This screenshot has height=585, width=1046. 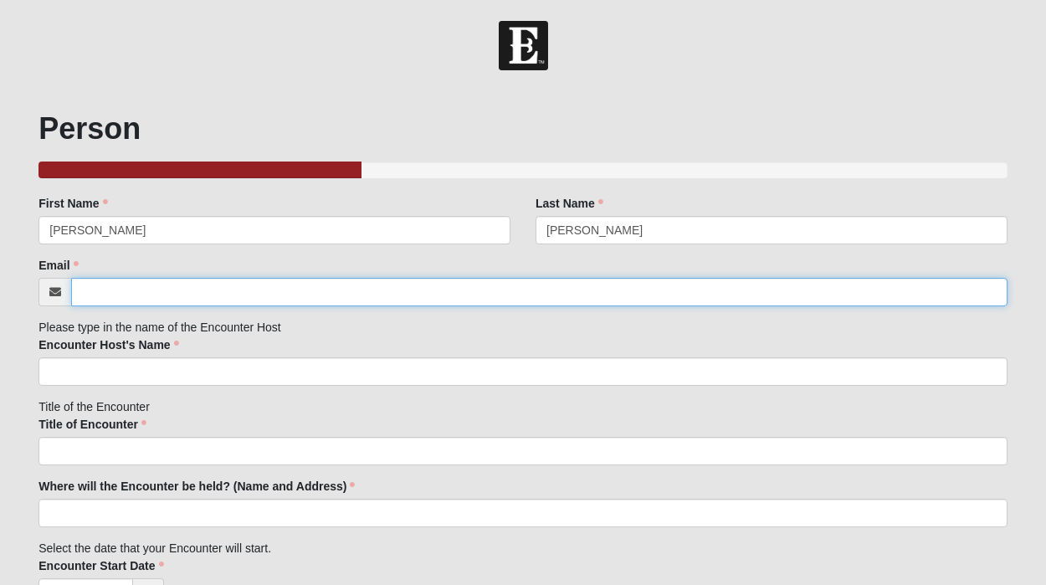 I want to click on label: First Name, so click(x=73, y=203).